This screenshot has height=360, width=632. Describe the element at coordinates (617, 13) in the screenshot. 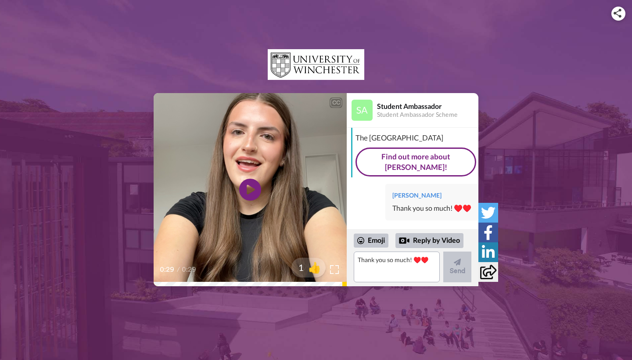

I see `img: ic_share.svg` at that location.